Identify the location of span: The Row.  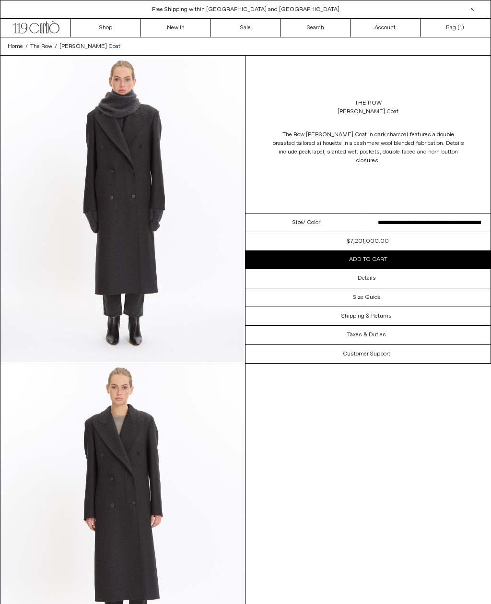
(41, 47).